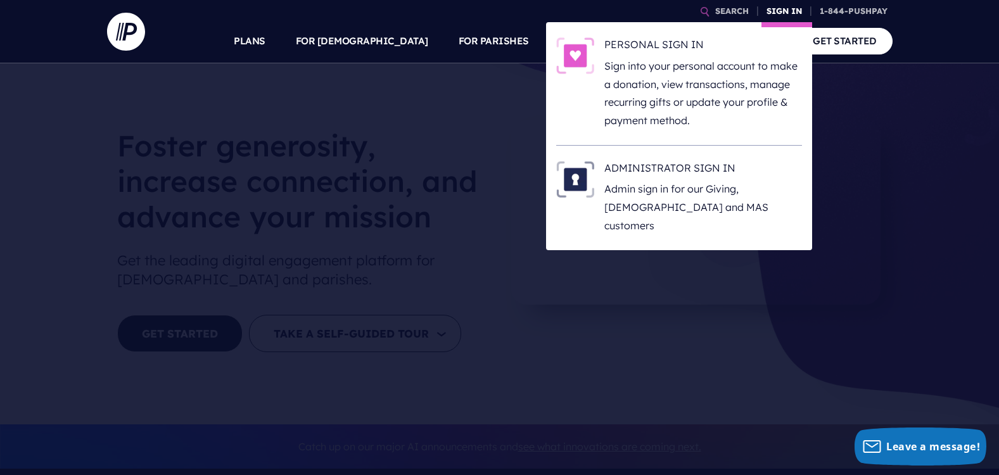 The height and width of the screenshot is (475, 999). What do you see at coordinates (679, 84) in the screenshot?
I see `a: PERSONAL SIGN IN - Illustration PERSONAL SIGN IN Sign into your personal account to make a donati...` at bounding box center [679, 84].